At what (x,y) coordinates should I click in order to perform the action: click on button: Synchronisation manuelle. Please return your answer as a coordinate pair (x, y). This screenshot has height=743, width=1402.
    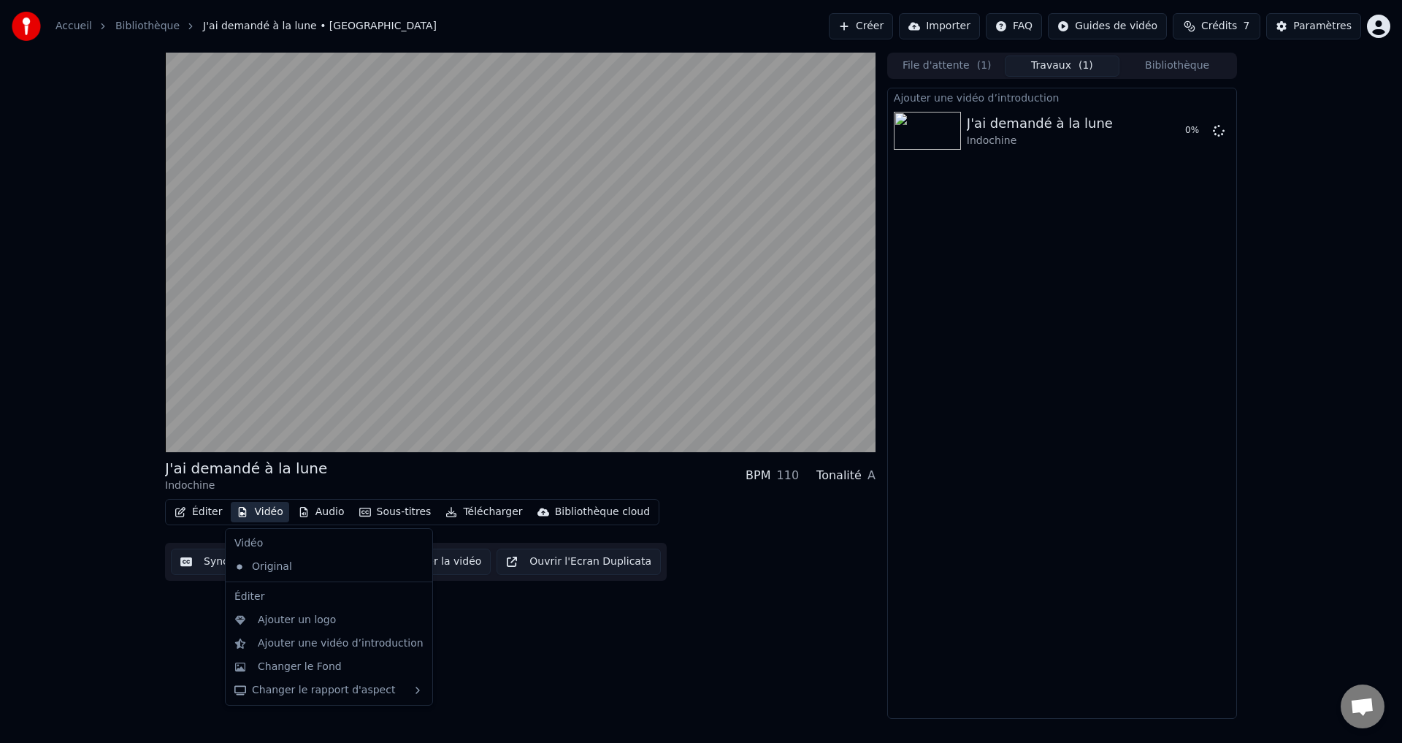
    Looking at the image, I should click on (259, 562).